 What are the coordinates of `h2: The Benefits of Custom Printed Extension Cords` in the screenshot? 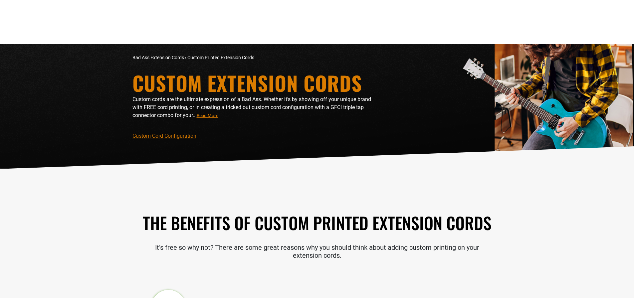 It's located at (317, 223).